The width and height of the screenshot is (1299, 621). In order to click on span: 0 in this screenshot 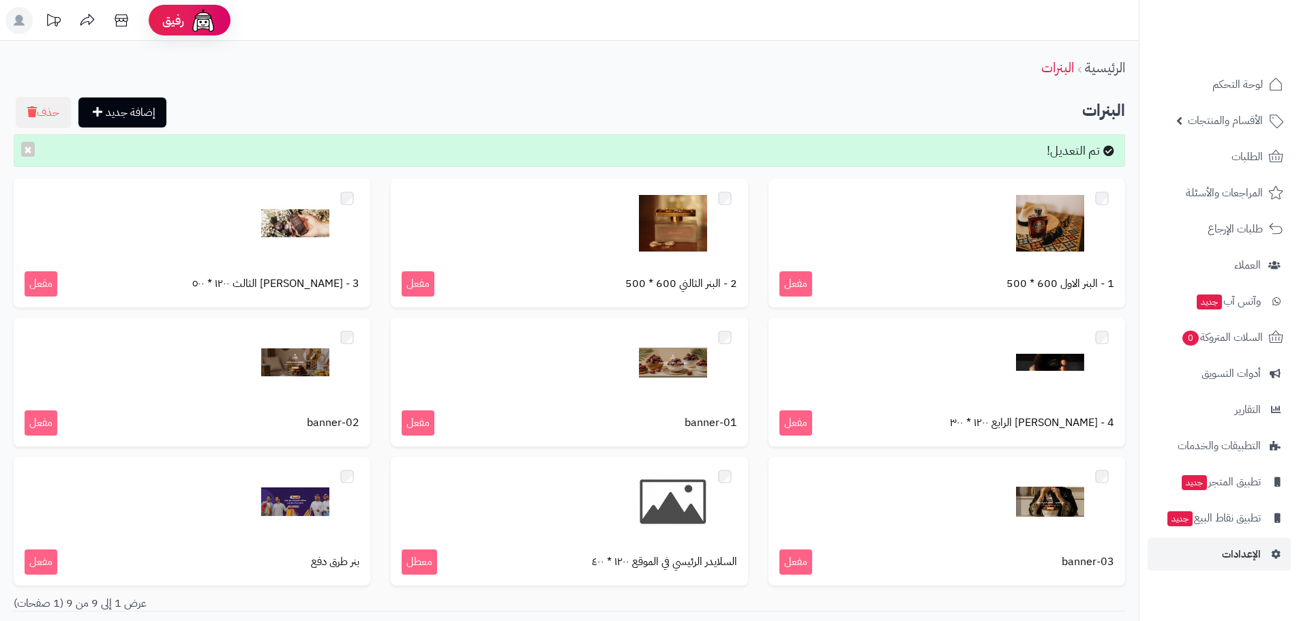, I will do `click(1191, 338)`.